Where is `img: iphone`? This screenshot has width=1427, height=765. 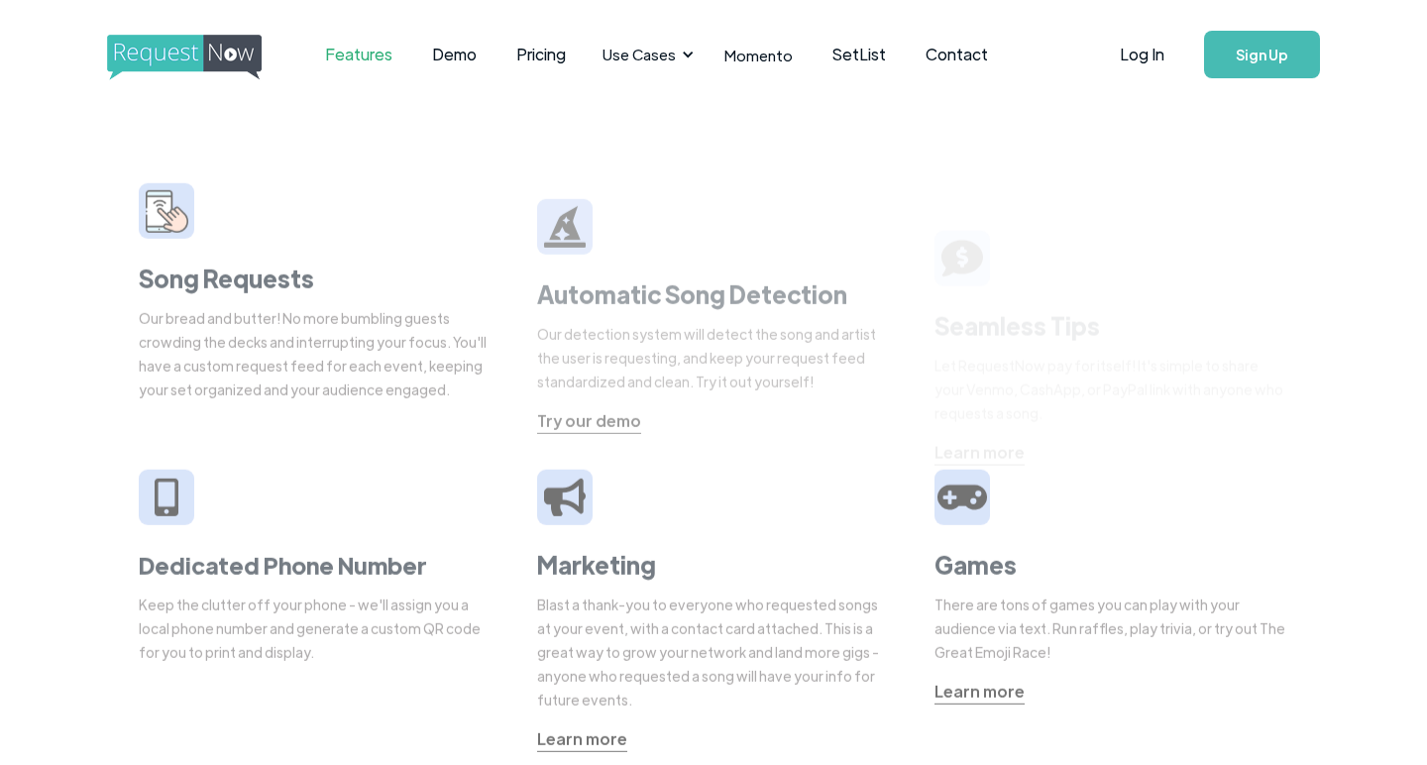
img: iphone is located at coordinates (167, 498).